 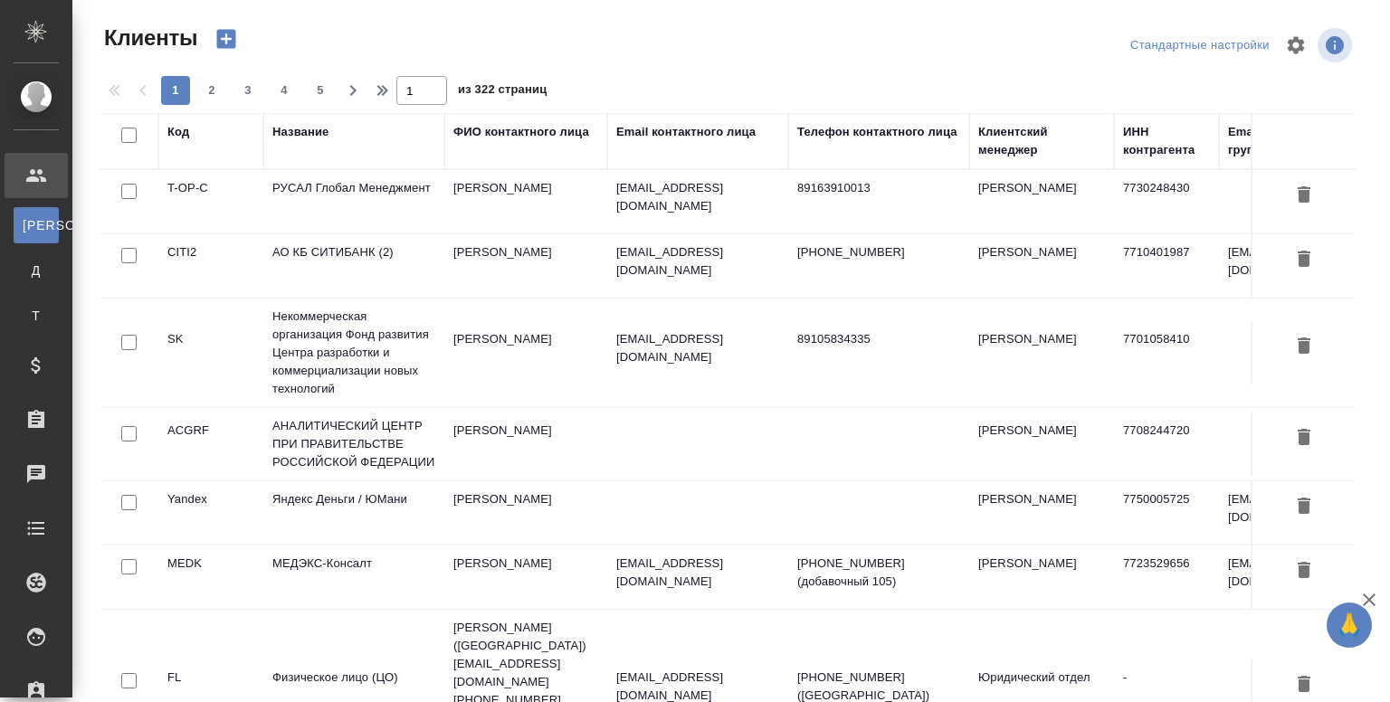 What do you see at coordinates (686, 132) in the screenshot?
I see `div: Email контактного лица` at bounding box center [686, 132].